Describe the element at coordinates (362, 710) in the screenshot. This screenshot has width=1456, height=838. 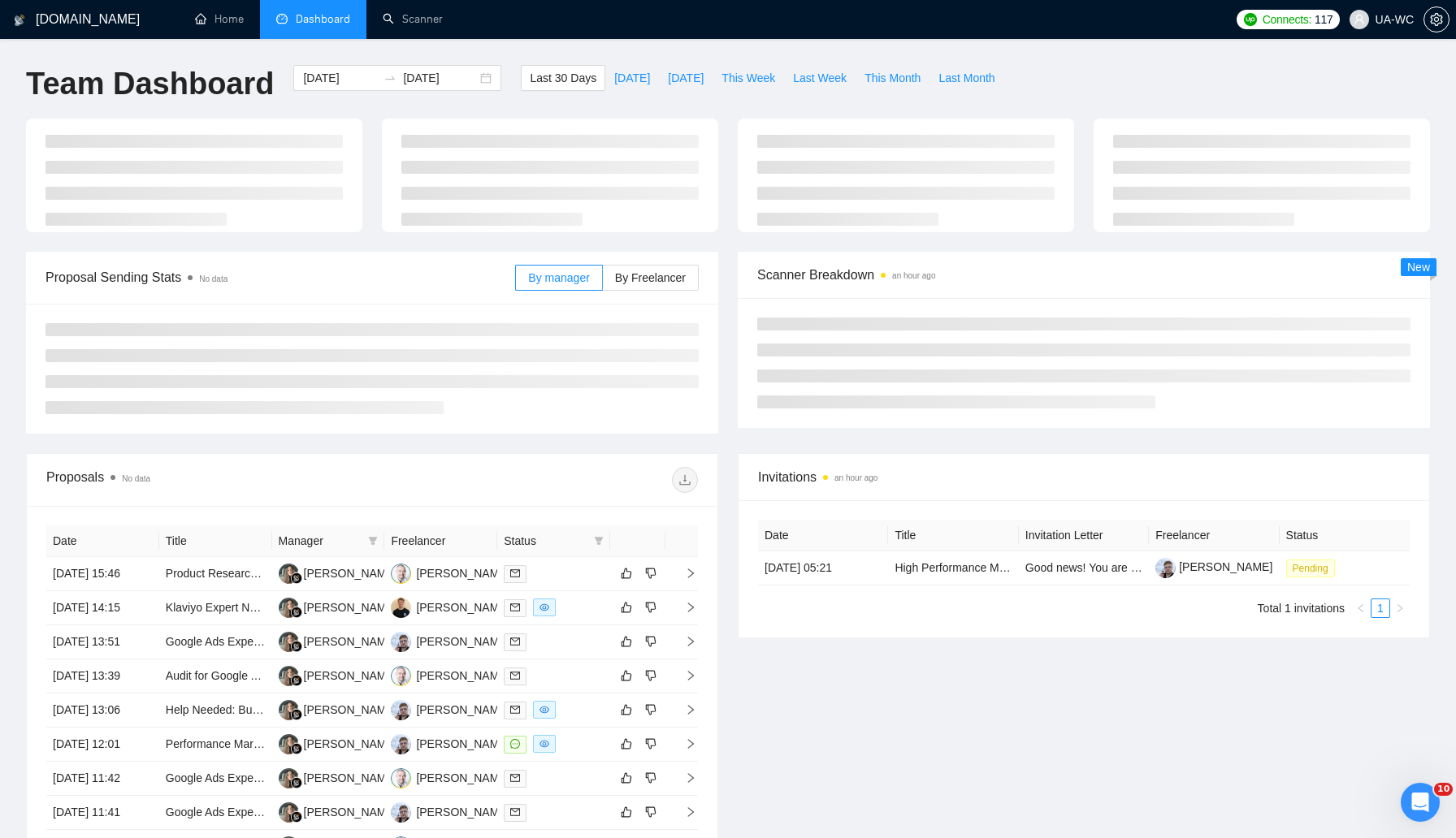
I see `a: Help Needed: Build Google Ads Remarketing Audience with Tagmanager Data` at that location.